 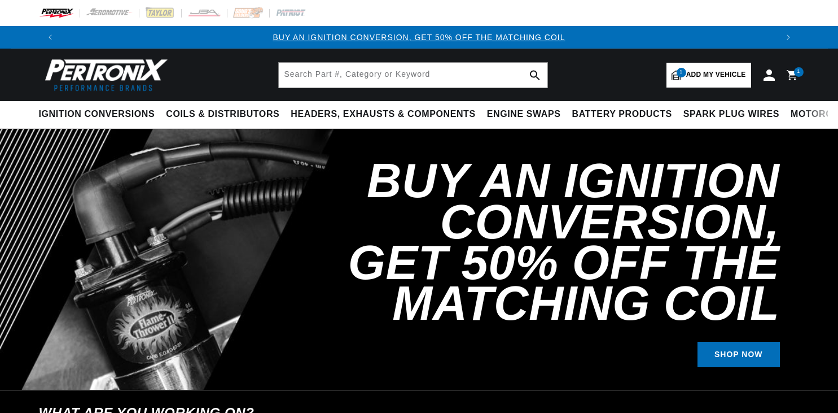 What do you see at coordinates (539, 242) in the screenshot?
I see `h2: Buy an Ignition Conversion, Get 50% off the Matching Coil` at bounding box center [539, 242].